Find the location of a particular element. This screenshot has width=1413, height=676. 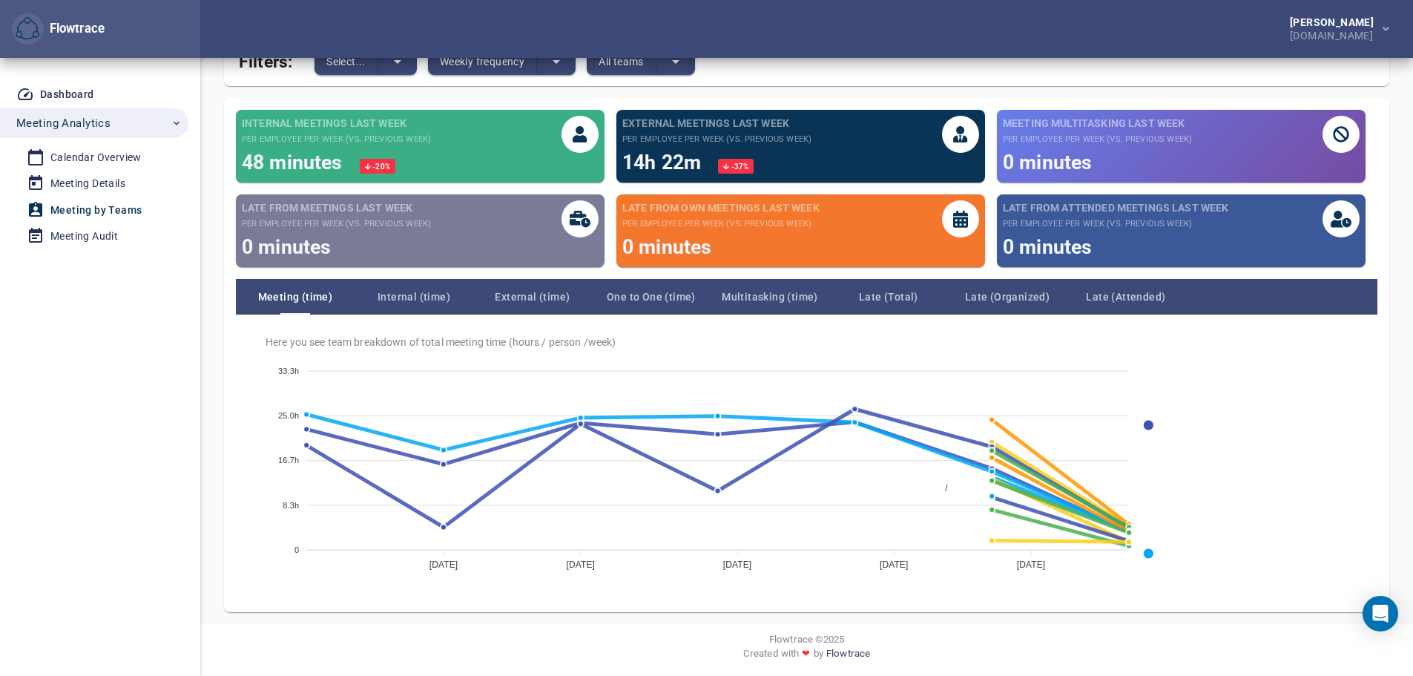

span: Internal meetings last week is located at coordinates (336, 123).